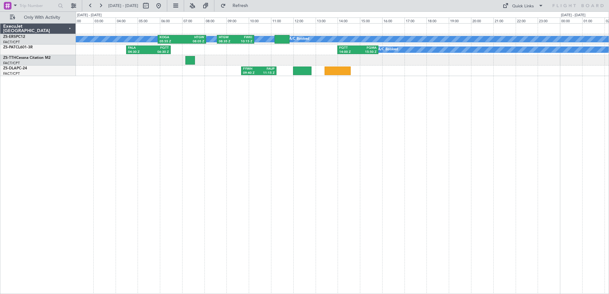 This screenshot has height=294, width=609. I want to click on div: 11:15 Z, so click(266, 73).